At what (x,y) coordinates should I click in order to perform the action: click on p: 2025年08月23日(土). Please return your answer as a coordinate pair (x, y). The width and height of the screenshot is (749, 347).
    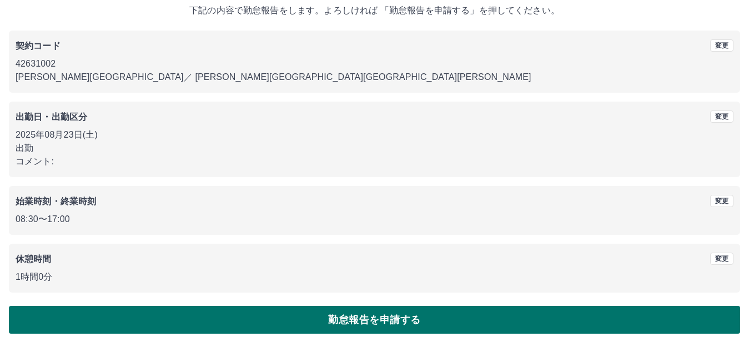
    Looking at the image, I should click on (374, 135).